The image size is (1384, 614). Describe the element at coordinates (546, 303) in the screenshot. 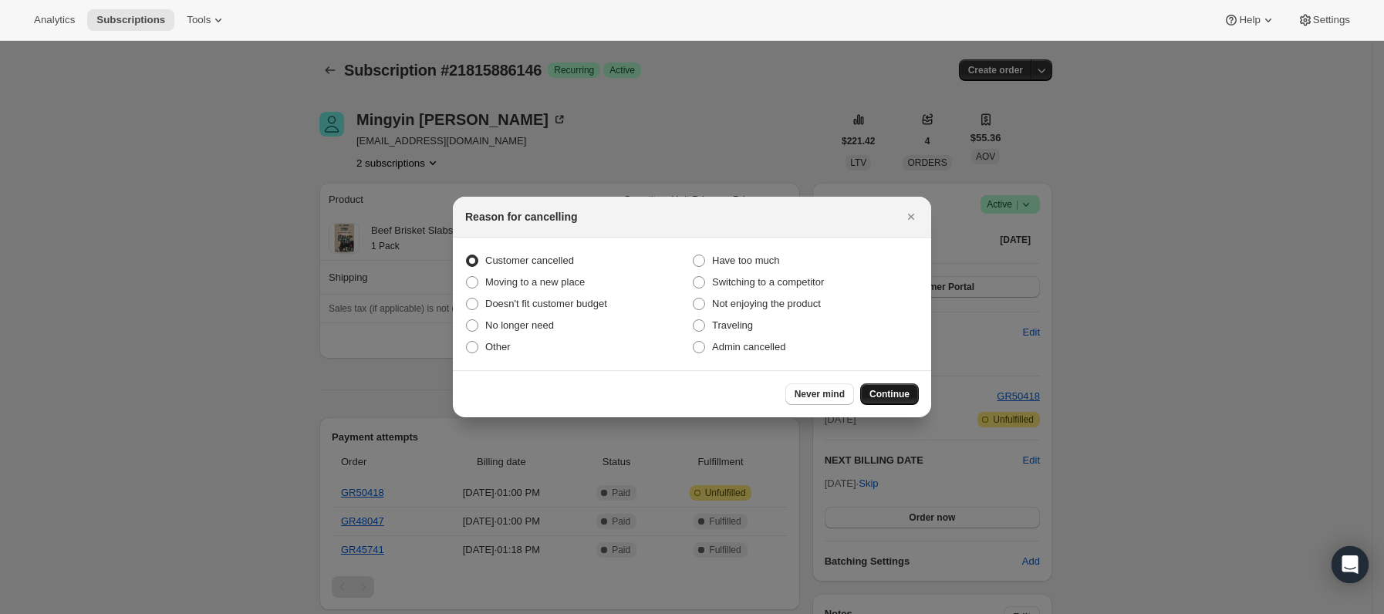

I see `span: Doesn't fit customer budget` at that location.